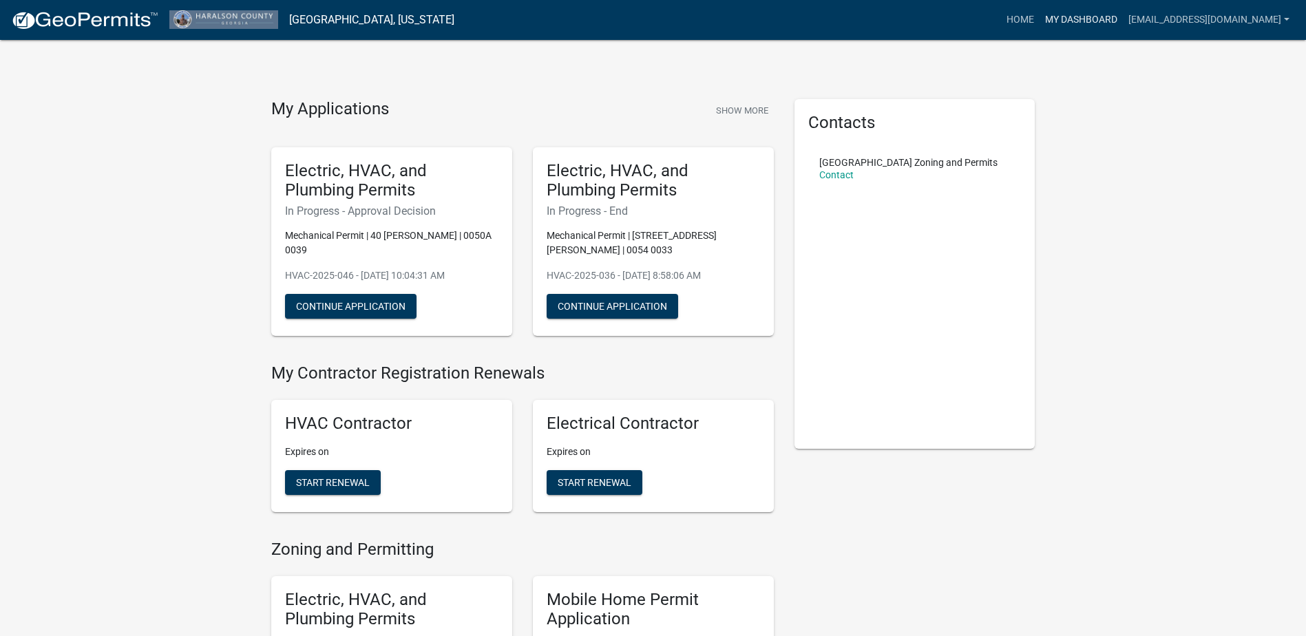 The width and height of the screenshot is (1306, 636). Describe the element at coordinates (653, 610) in the screenshot. I see `h5: Mobile Home Permit Application` at that location.